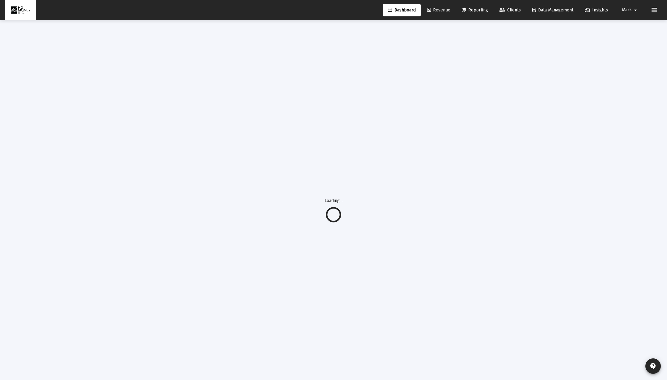 Image resolution: width=667 pixels, height=380 pixels. Describe the element at coordinates (596, 10) in the screenshot. I see `span: Insights` at that location.